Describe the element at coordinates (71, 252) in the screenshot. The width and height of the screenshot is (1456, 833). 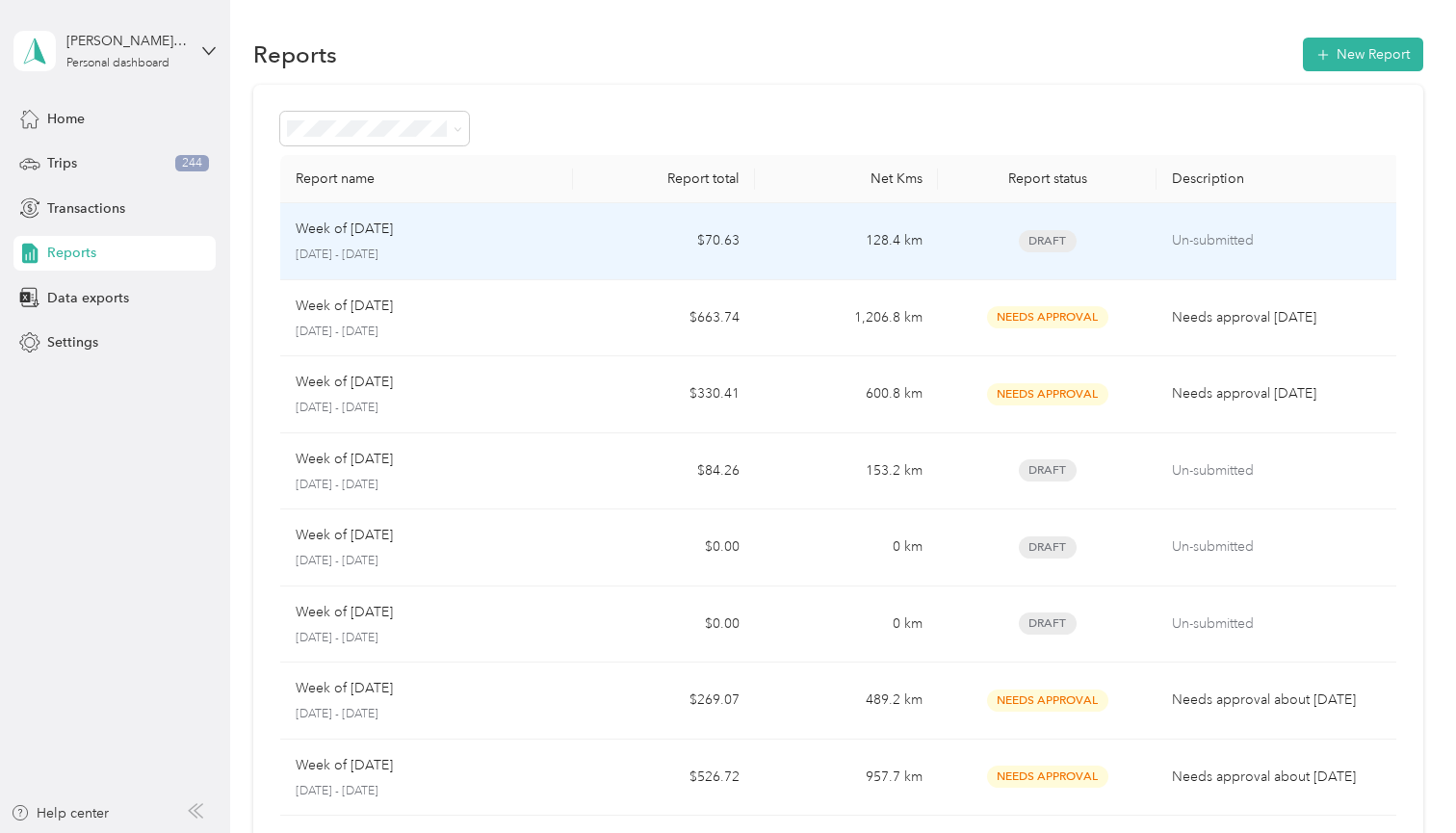
I see `span: Reports` at that location.